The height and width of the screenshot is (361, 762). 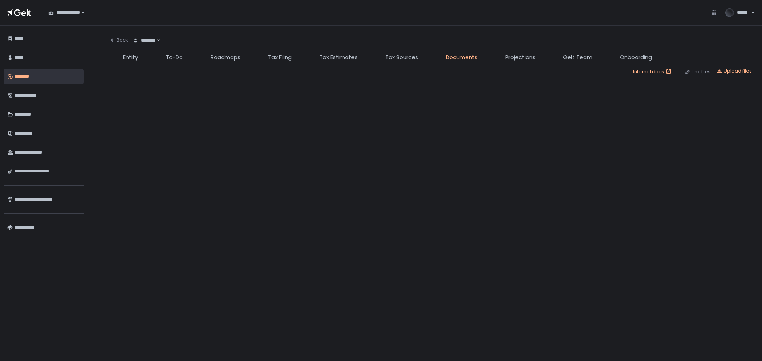 What do you see at coordinates (402, 57) in the screenshot?
I see `span: Tax Sources` at bounding box center [402, 57].